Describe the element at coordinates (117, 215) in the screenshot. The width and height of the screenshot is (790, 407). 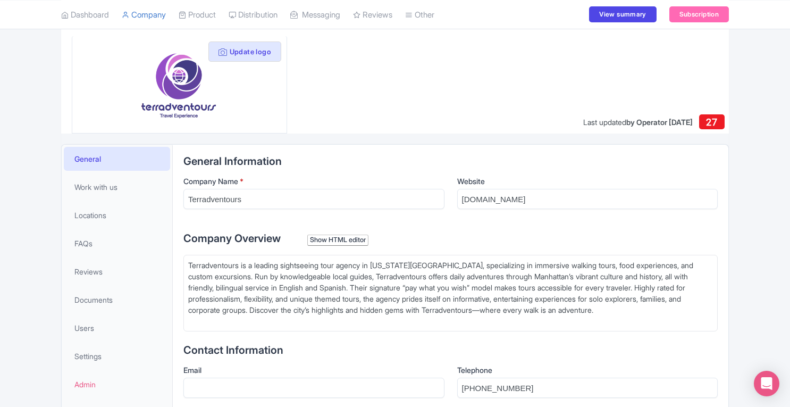
I see `a: Locations` at that location.